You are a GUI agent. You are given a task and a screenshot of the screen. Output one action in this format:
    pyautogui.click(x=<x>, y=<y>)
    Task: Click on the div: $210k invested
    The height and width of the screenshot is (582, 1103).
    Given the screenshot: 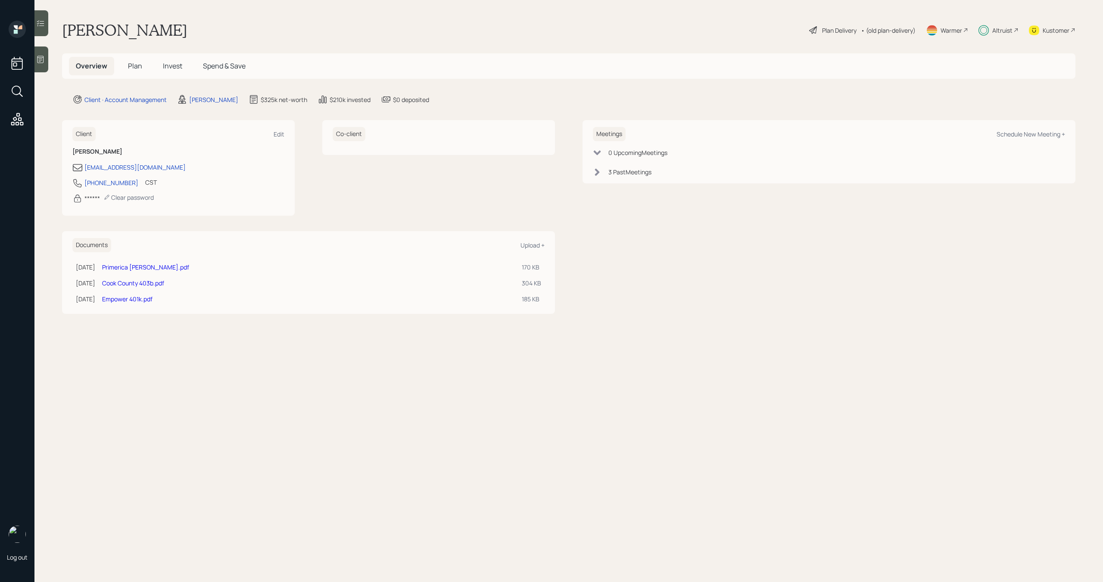 What is the action you would take?
    pyautogui.click(x=350, y=99)
    